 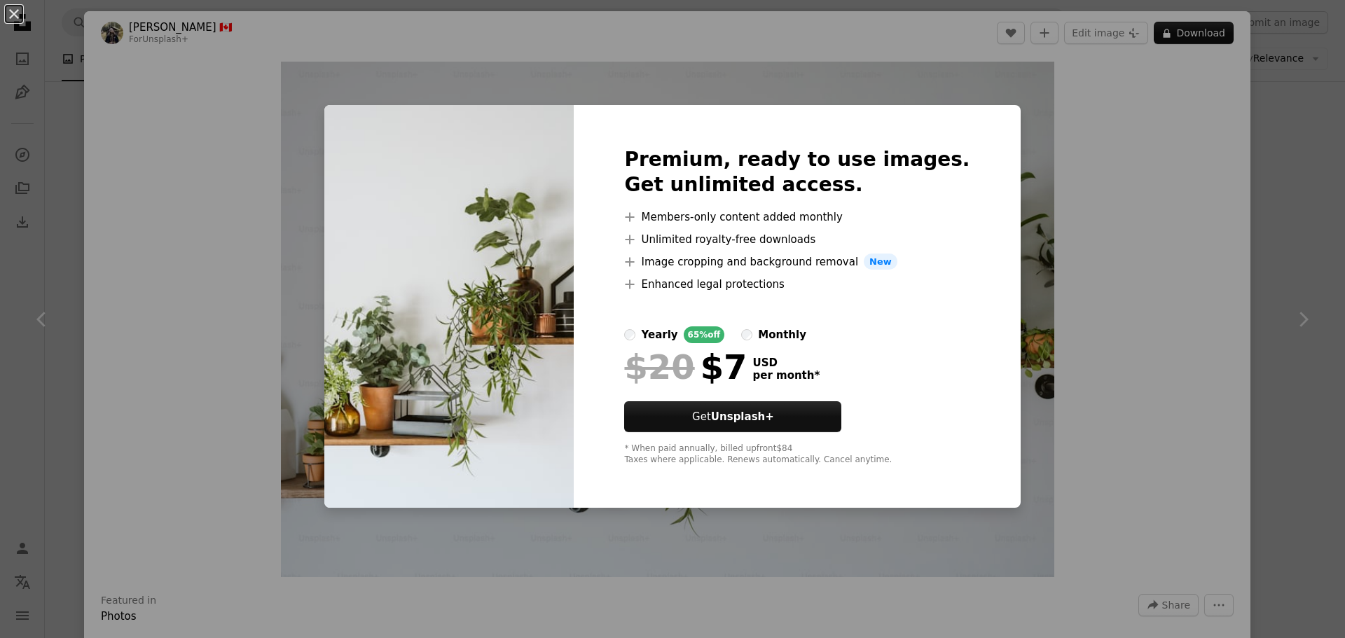 What do you see at coordinates (786, 375) in the screenshot?
I see `span: per month *` at bounding box center [786, 375].